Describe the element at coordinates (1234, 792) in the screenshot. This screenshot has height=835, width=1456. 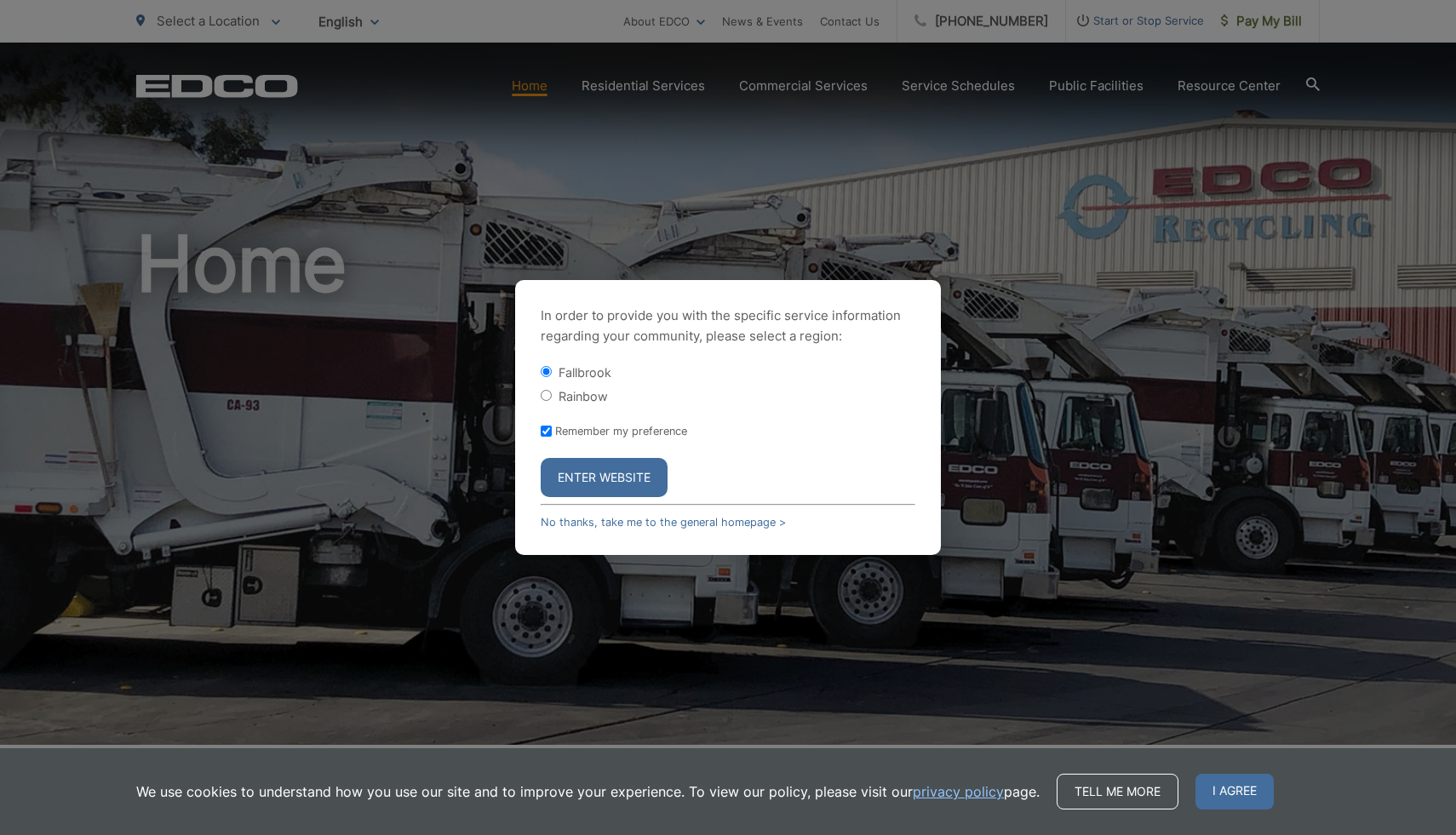
I see `span: I agree` at that location.